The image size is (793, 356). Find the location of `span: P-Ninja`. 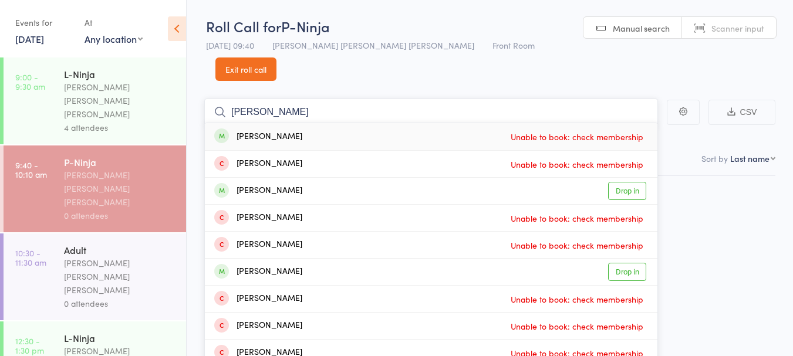

span: P-Ninja is located at coordinates (305, 26).